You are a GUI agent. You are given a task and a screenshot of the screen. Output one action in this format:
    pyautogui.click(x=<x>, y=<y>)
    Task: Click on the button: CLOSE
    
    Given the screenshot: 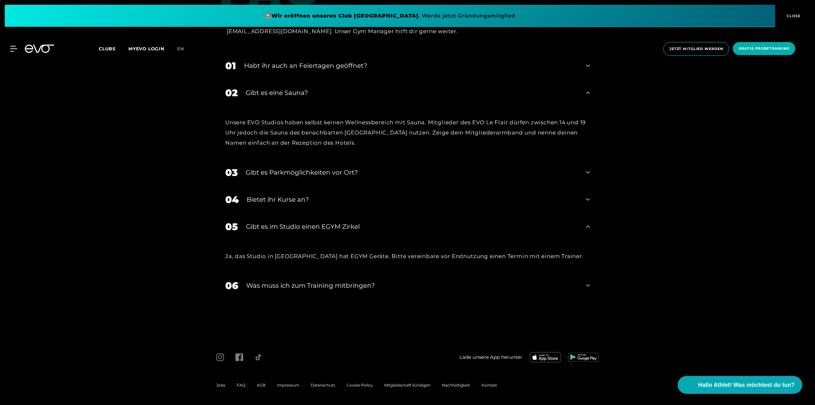 What is the action you would take?
    pyautogui.click(x=793, y=16)
    